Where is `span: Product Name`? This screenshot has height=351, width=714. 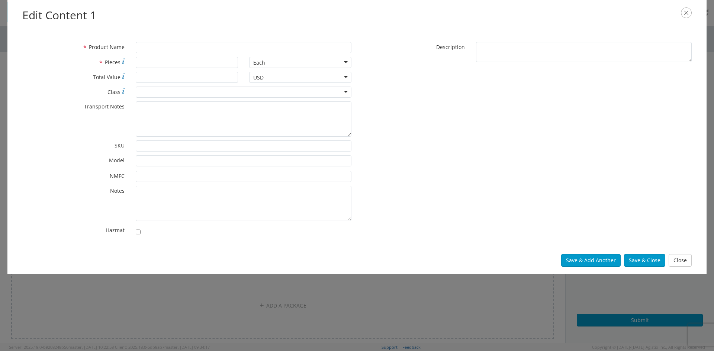
span: Product Name is located at coordinates (107, 47).